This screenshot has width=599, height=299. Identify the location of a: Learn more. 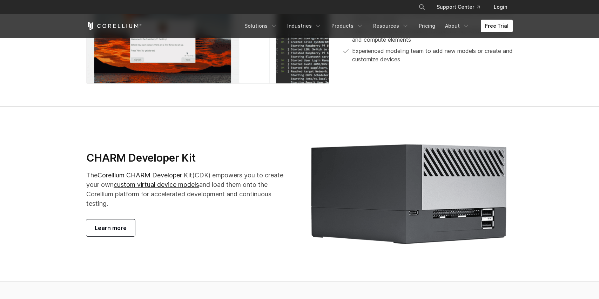
(110, 228).